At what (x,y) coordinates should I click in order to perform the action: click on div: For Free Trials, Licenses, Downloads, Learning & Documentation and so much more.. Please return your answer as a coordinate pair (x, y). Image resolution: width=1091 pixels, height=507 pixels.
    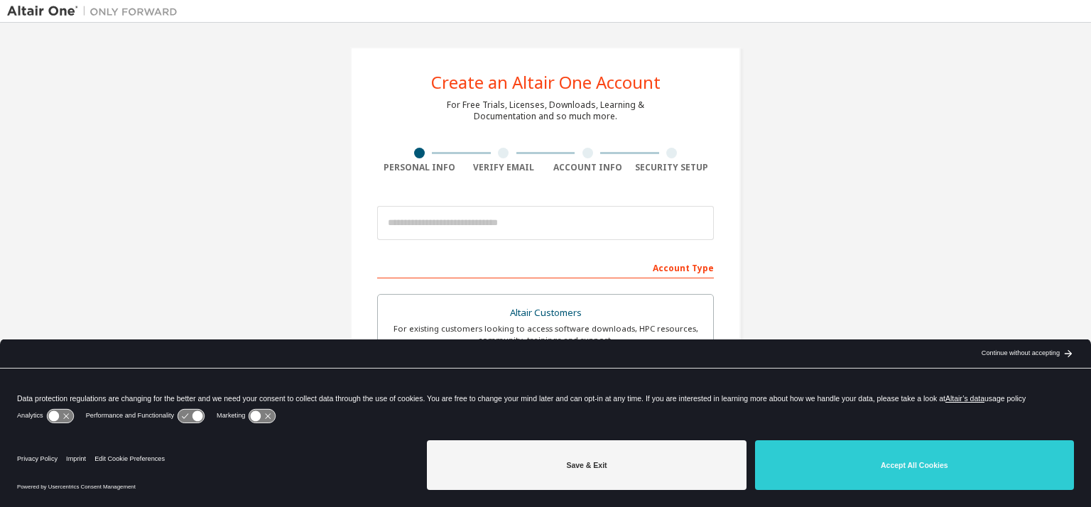
    Looking at the image, I should click on (546, 111).